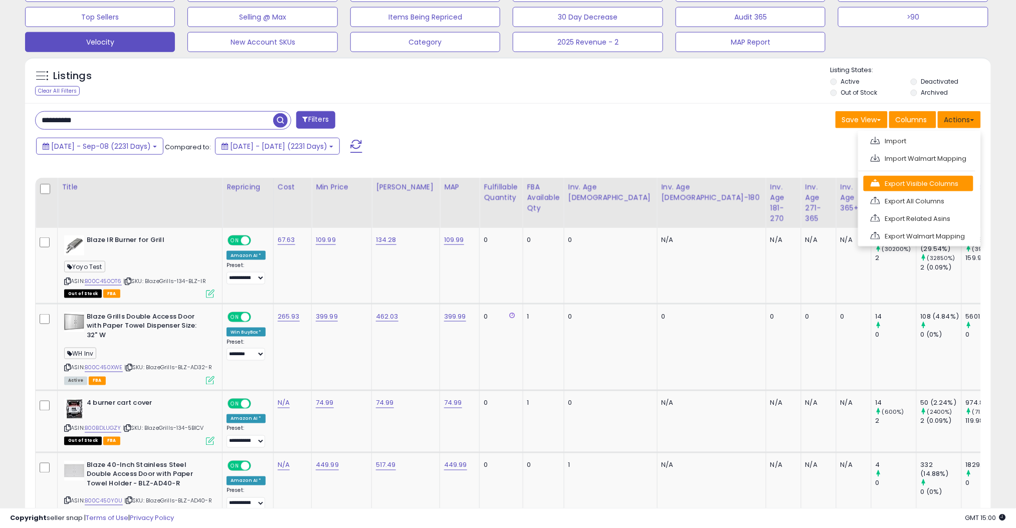 The image size is (1016, 528). Describe the element at coordinates (913, 120) in the screenshot. I see `button: Columns` at that location.